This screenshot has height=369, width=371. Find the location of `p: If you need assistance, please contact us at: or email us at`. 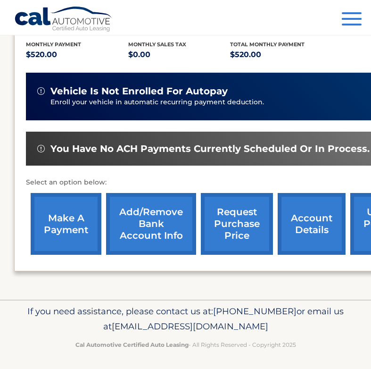

p: If you need assistance, please contact us at: or email us at is located at coordinates (185, 319).